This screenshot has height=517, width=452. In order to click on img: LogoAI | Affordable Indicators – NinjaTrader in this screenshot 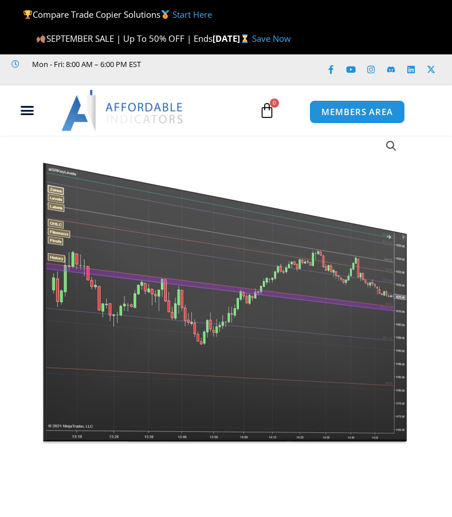, I will do `click(123, 110)`.